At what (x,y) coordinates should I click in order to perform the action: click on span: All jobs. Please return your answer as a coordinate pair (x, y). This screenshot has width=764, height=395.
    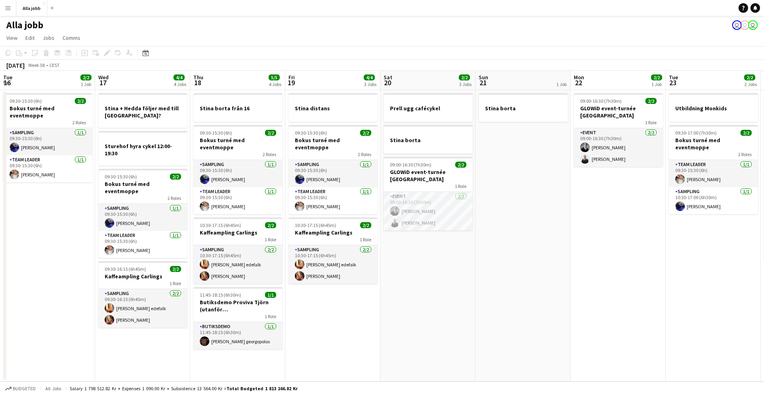
    Looking at the image, I should click on (53, 388).